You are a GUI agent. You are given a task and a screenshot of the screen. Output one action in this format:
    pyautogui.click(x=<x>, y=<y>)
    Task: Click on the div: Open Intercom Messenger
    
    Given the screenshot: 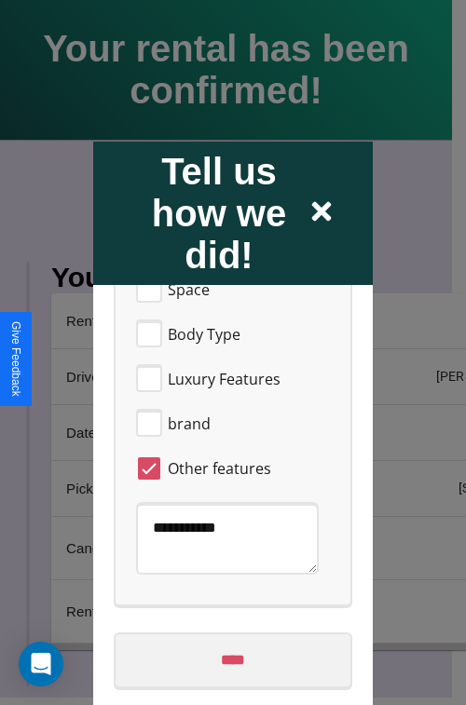 What is the action you would take?
    pyautogui.click(x=41, y=664)
    